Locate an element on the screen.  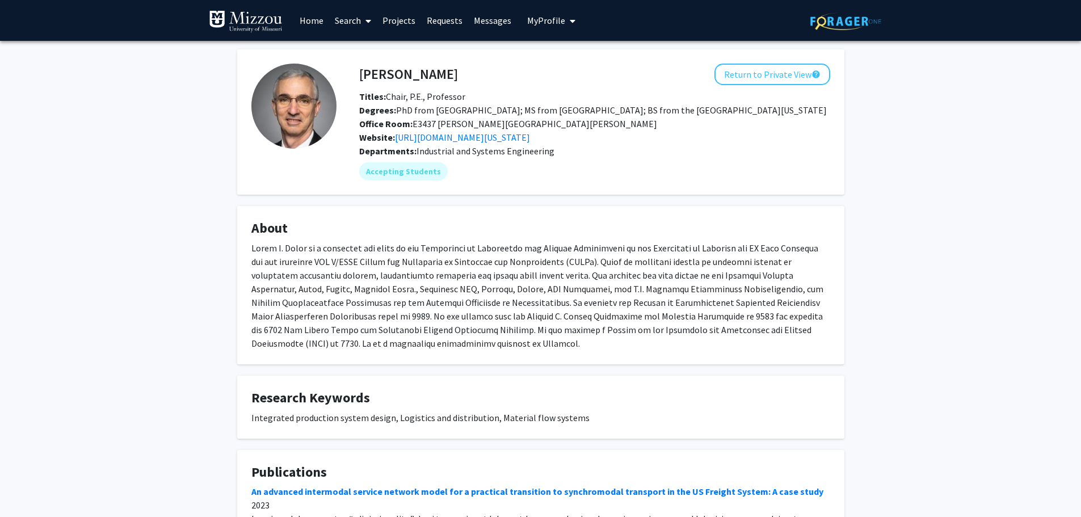
img: University of Missouri Logo is located at coordinates (246, 22).